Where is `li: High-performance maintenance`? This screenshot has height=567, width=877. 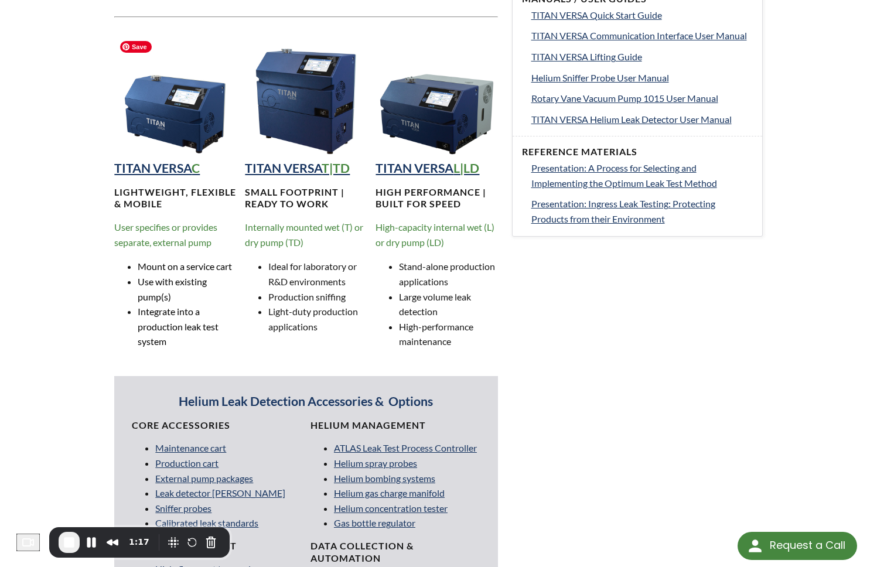
li: High-performance maintenance is located at coordinates (448, 334).